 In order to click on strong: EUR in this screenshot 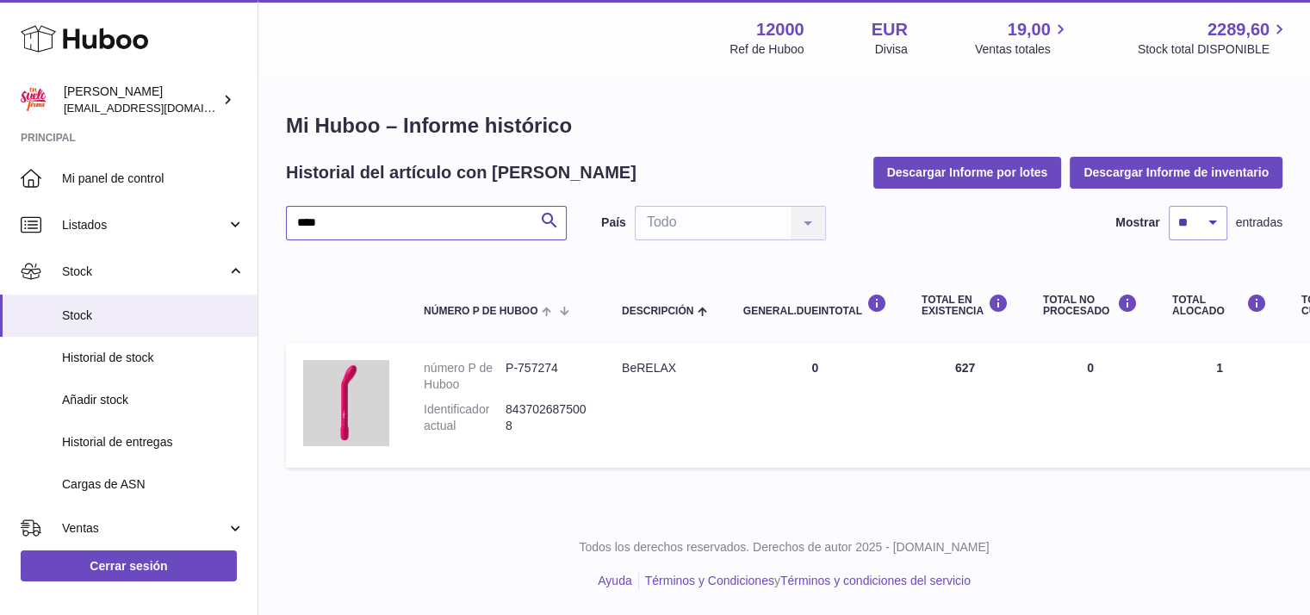, I will do `click(890, 29)`.